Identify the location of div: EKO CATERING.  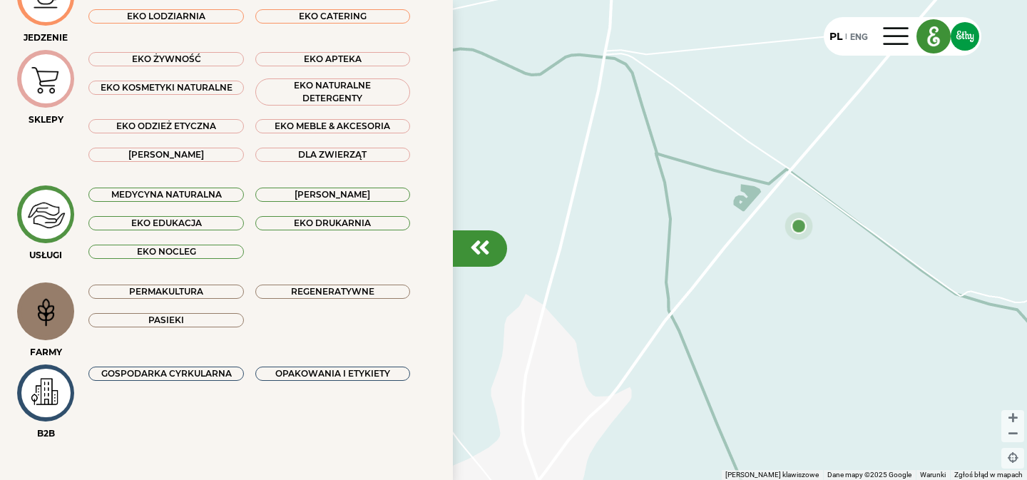
(332, 16).